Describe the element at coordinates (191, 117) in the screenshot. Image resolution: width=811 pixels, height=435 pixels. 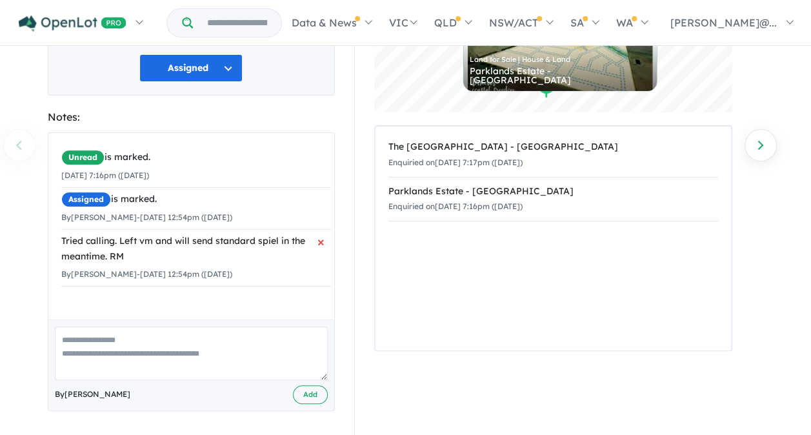
I see `div: Notes:` at that location.